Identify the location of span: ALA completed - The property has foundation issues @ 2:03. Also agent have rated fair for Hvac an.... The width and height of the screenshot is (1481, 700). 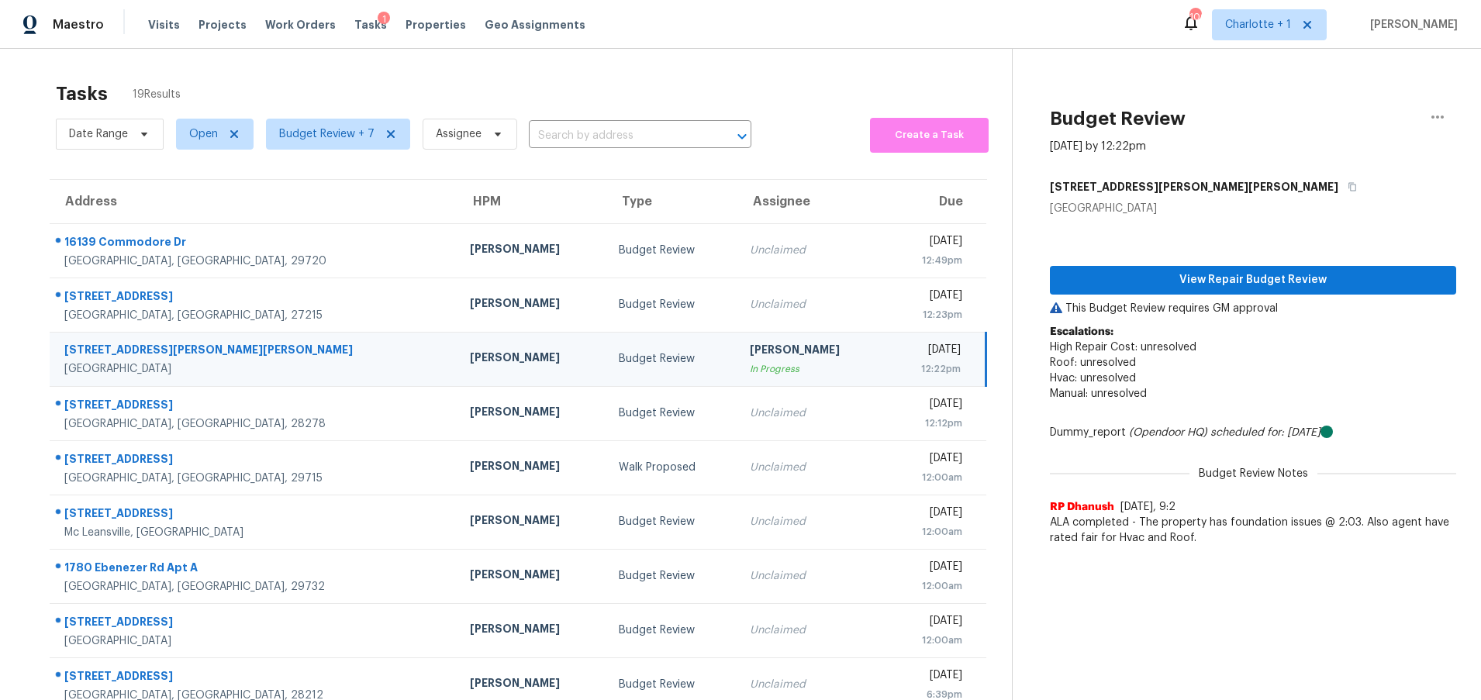
(1253, 530).